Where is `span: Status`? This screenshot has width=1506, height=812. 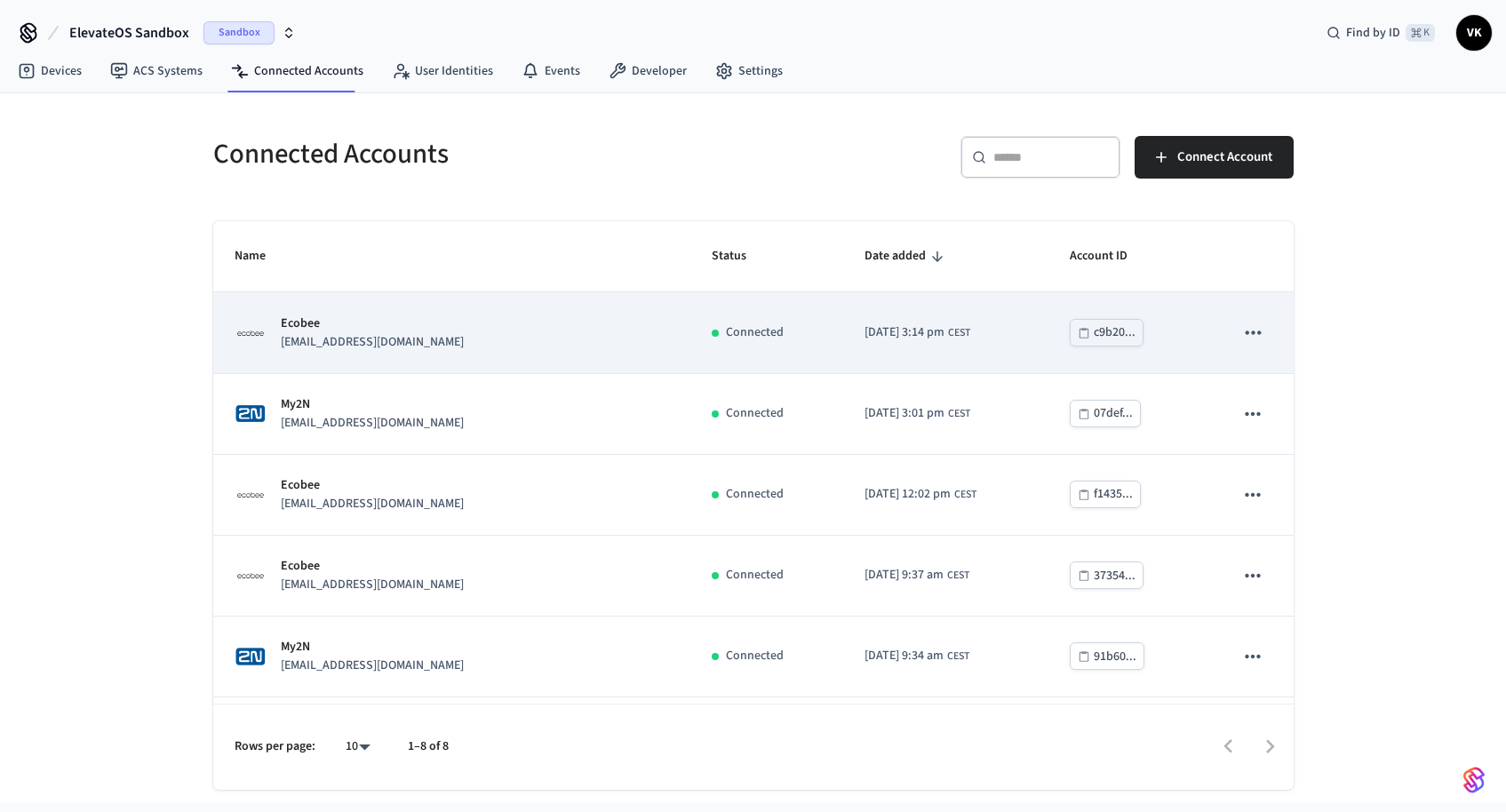
span: Status is located at coordinates (740, 256).